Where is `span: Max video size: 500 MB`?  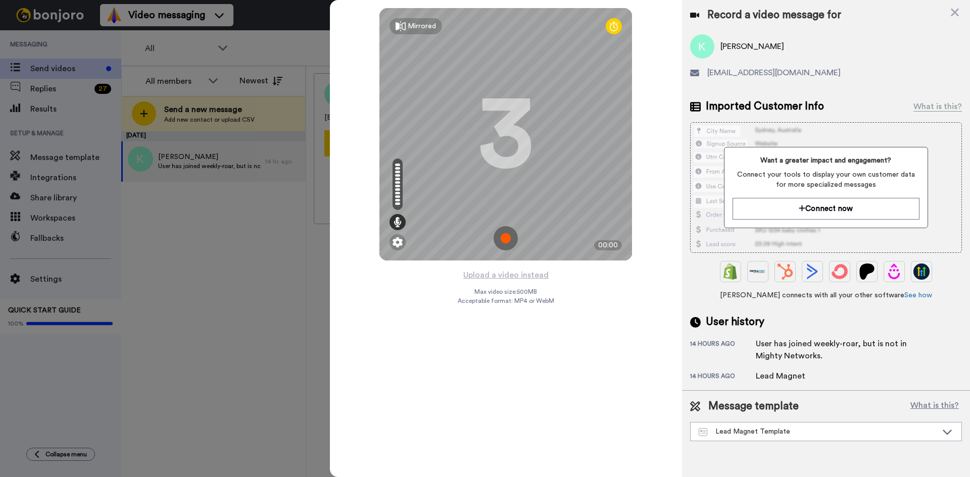 span: Max video size: 500 MB is located at coordinates (506, 292).